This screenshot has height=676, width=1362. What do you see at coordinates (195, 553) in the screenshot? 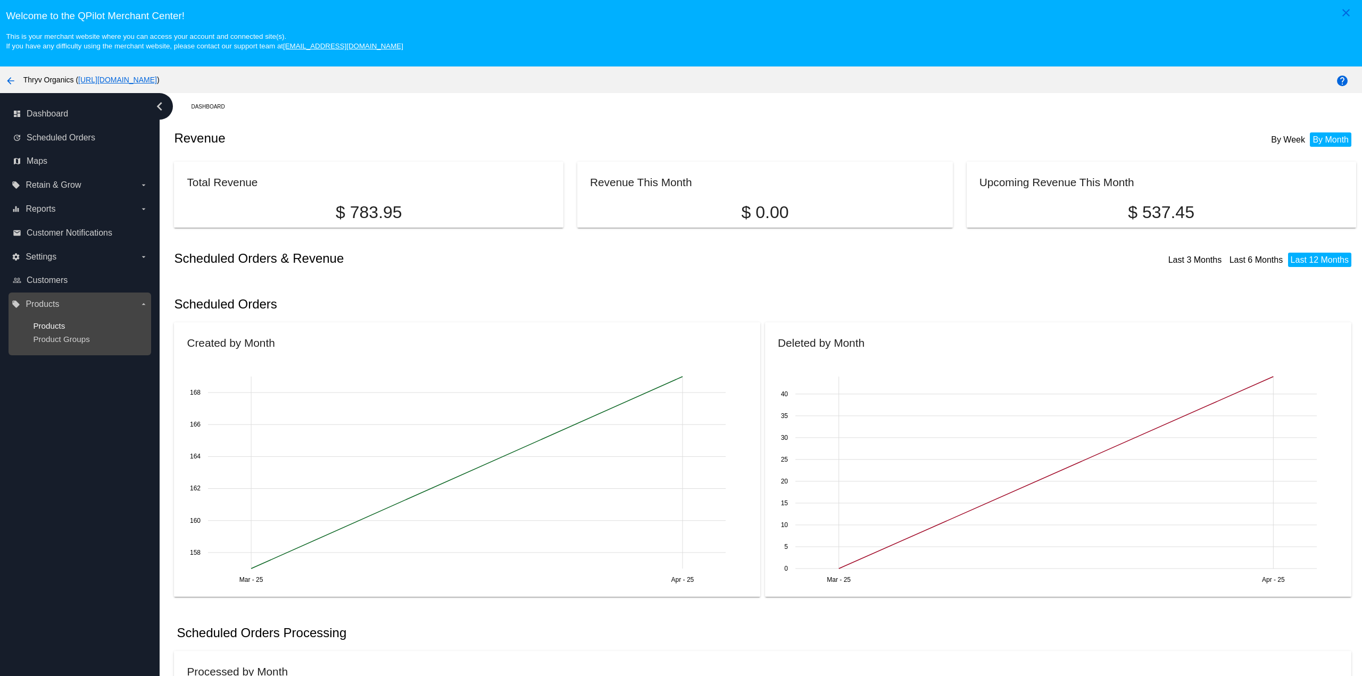
I see `text: 158` at bounding box center [195, 553].